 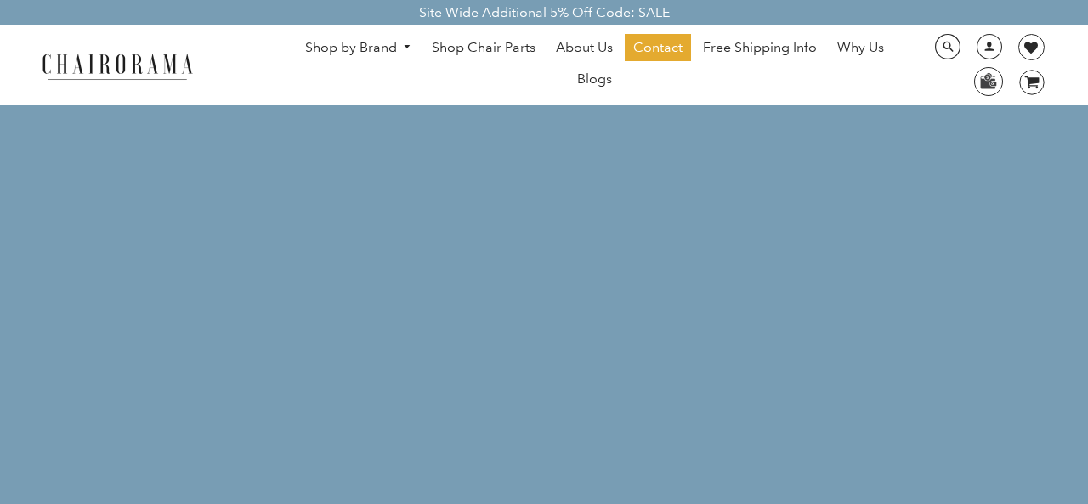 What do you see at coordinates (760, 48) in the screenshot?
I see `a: Free Shipping Info` at bounding box center [760, 48].